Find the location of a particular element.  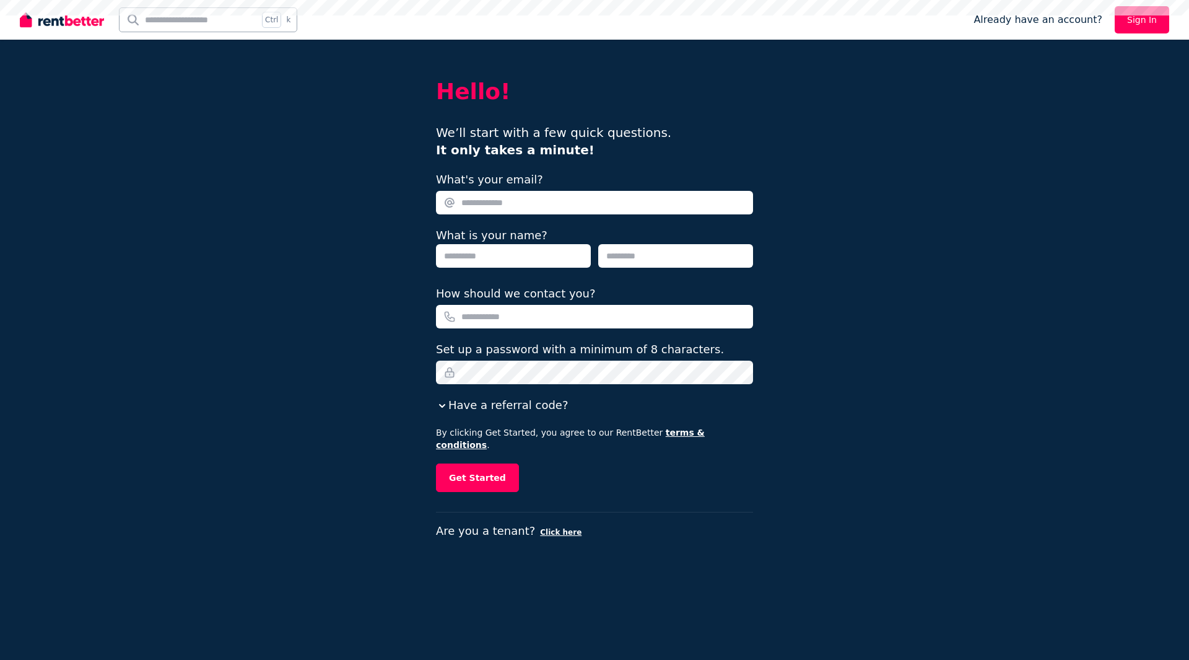

button: Get Started is located at coordinates (478, 478).